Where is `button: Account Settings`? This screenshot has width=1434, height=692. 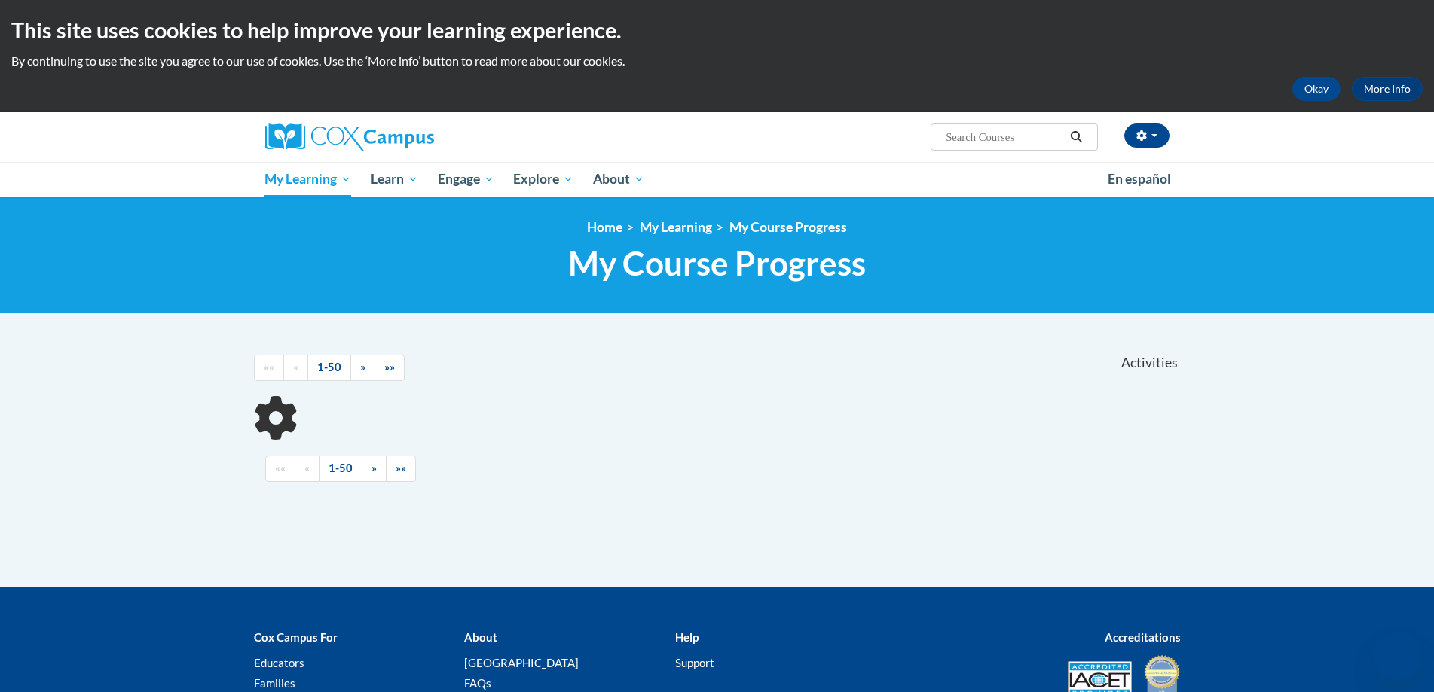 button: Account Settings is located at coordinates (1147, 136).